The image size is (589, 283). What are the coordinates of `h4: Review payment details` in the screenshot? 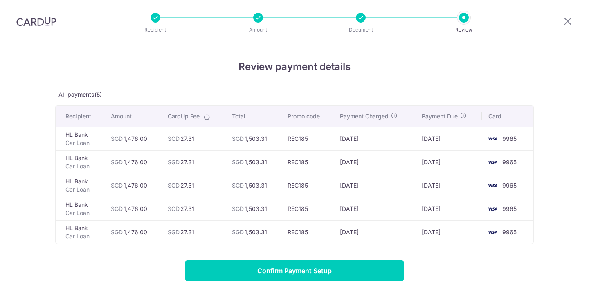 It's located at (294, 67).